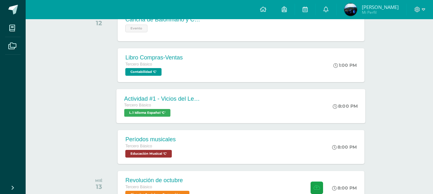 This screenshot has width=433, height=194. Describe the element at coordinates (143, 72) in the screenshot. I see `span: Contabilidad 'C'` at that location.